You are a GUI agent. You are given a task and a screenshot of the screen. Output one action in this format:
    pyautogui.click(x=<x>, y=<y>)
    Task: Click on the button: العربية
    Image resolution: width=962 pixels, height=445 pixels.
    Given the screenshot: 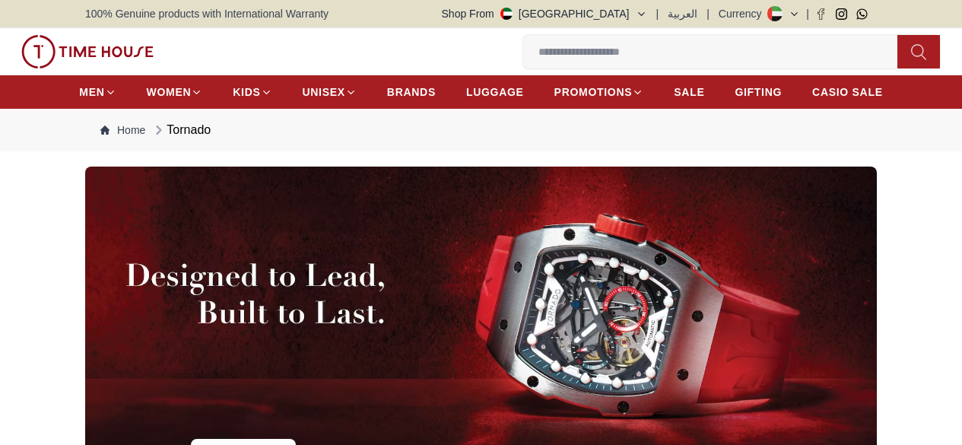 What is the action you would take?
    pyautogui.click(x=682, y=14)
    